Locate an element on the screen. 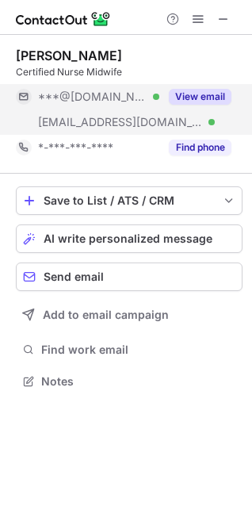 This screenshot has width=252, height=506. button: Notes is located at coordinates (129, 381).